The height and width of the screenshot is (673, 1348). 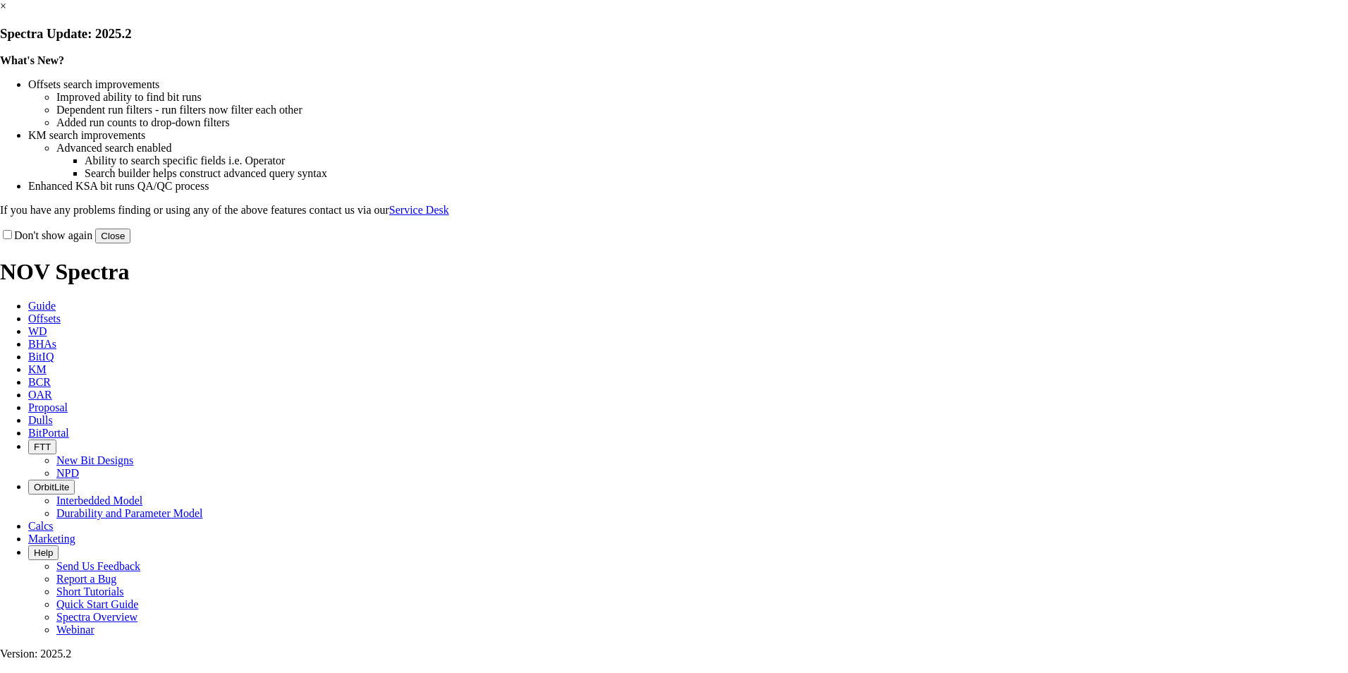 What do you see at coordinates (41, 525) in the screenshot?
I see `span: Calcs` at bounding box center [41, 525].